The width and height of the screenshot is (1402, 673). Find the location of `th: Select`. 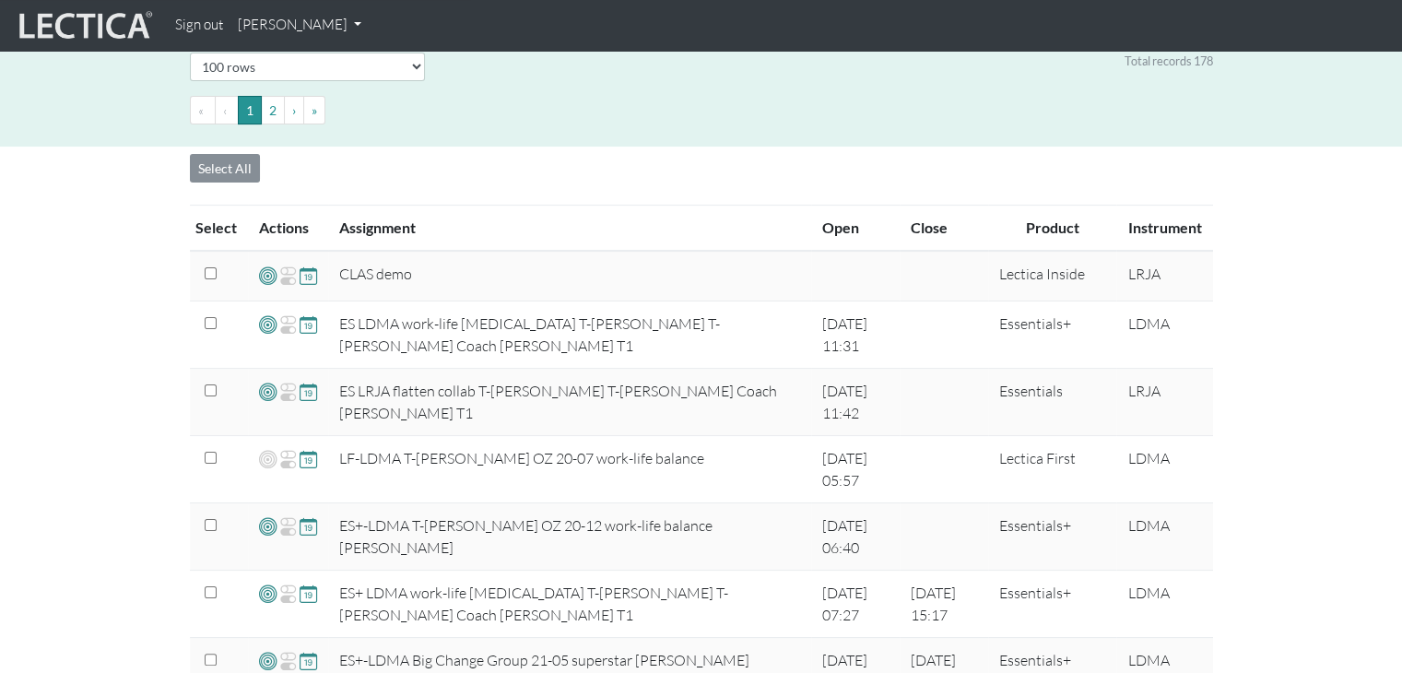

th: Select is located at coordinates (218, 229).